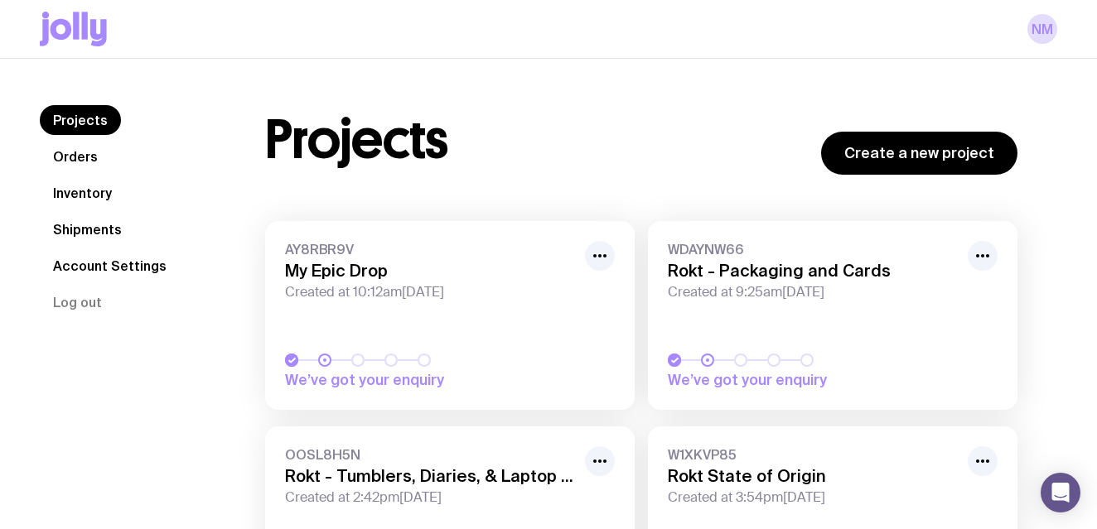  Describe the element at coordinates (430, 476) in the screenshot. I see `h3: Rokt - Tumblers, Diaries, & Laptop Sleeves` at that location.